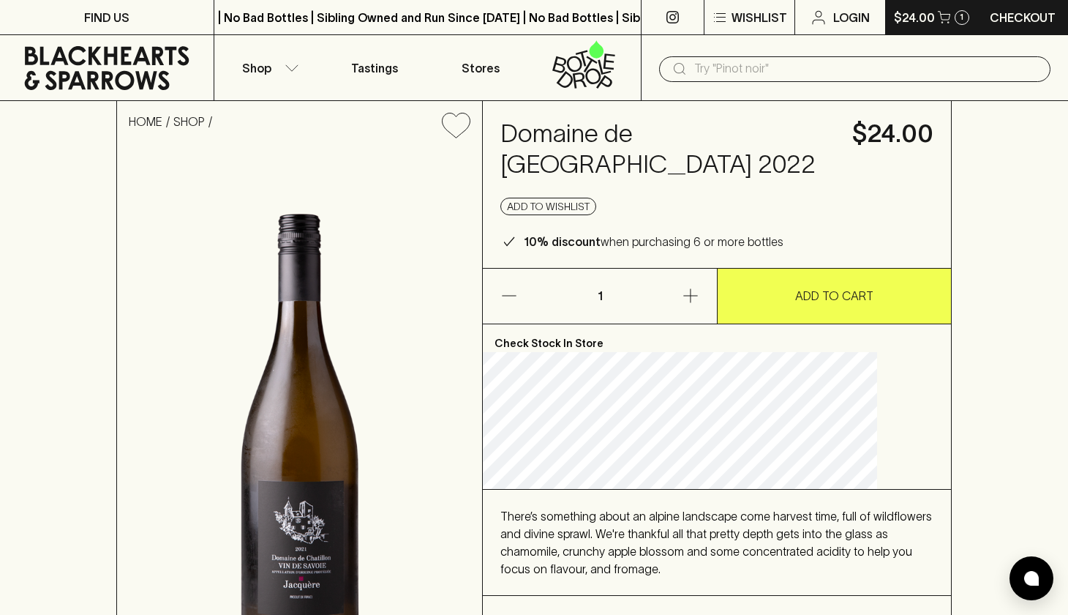 This screenshot has height=615, width=1068. I want to click on p: when purchasing 6 or more bottles, so click(653, 241).